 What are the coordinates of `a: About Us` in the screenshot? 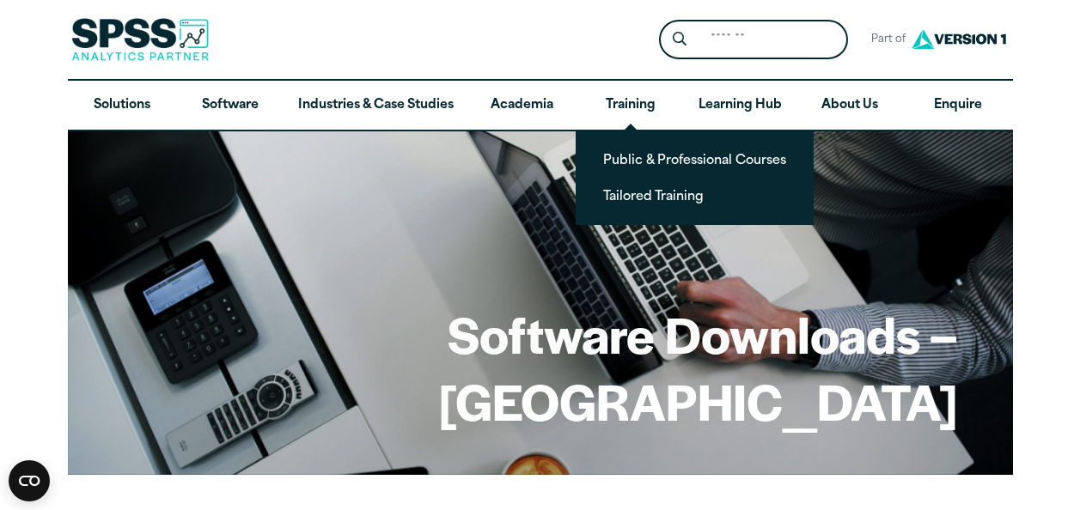 It's located at (849, 106).